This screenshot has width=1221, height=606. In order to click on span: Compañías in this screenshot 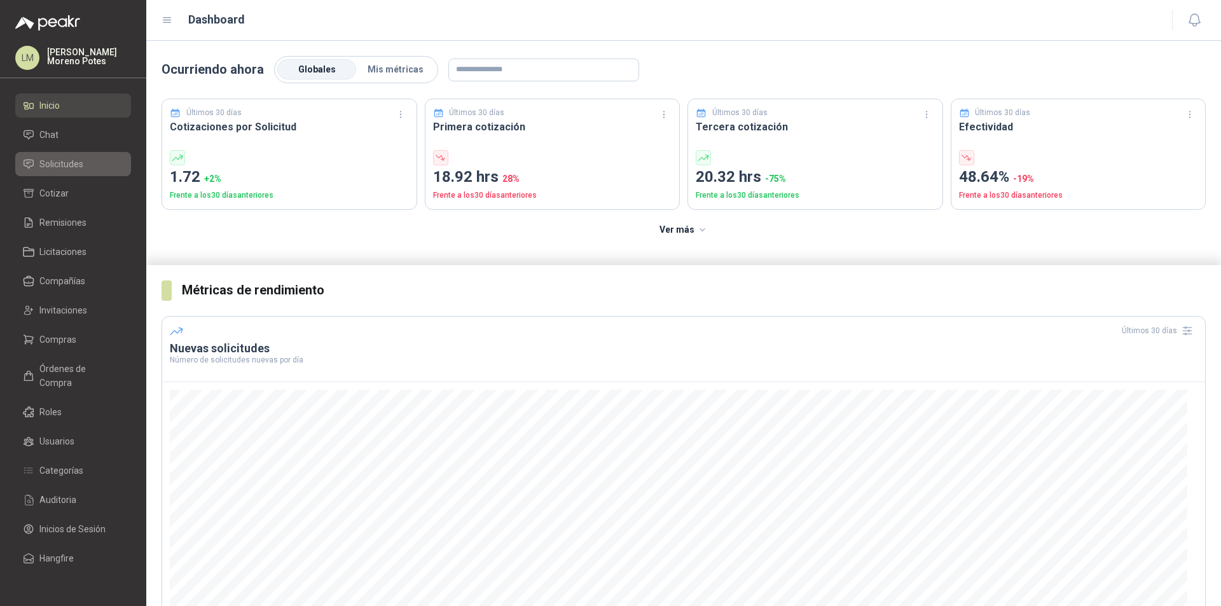, I will do `click(62, 281)`.